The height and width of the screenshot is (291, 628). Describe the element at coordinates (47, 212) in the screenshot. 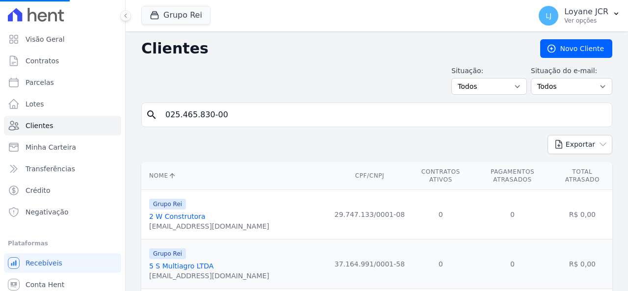

I see `span: Negativação` at that location.